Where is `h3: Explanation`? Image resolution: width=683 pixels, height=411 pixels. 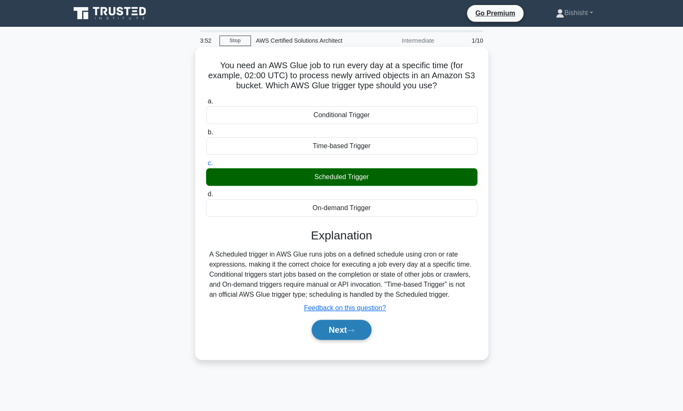 h3: Explanation is located at coordinates (342, 236).